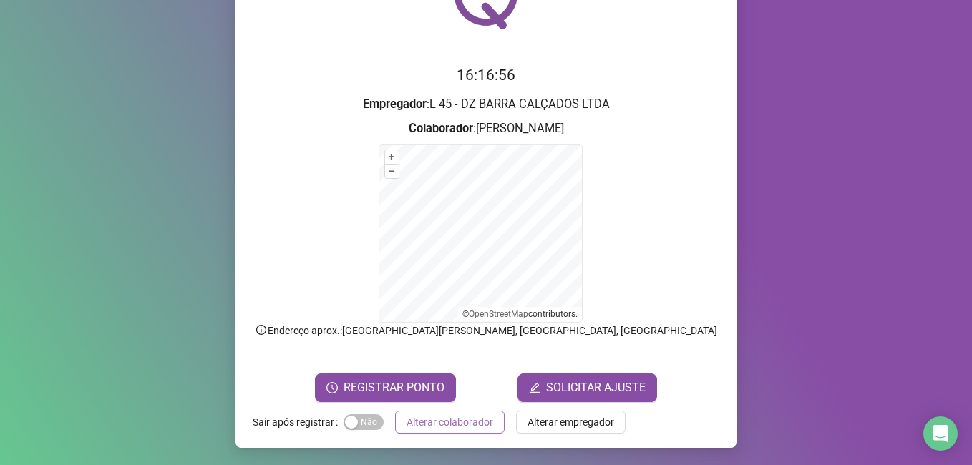  Describe the element at coordinates (394, 104) in the screenshot. I see `strong: Empregador` at that location.